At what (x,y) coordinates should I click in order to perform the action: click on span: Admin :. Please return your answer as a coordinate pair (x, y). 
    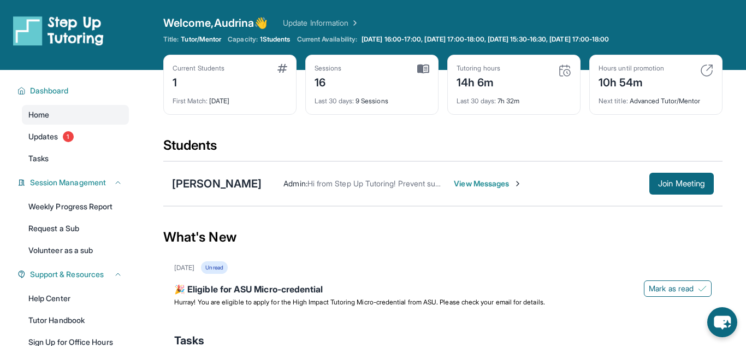
    Looking at the image, I should click on (295, 183).